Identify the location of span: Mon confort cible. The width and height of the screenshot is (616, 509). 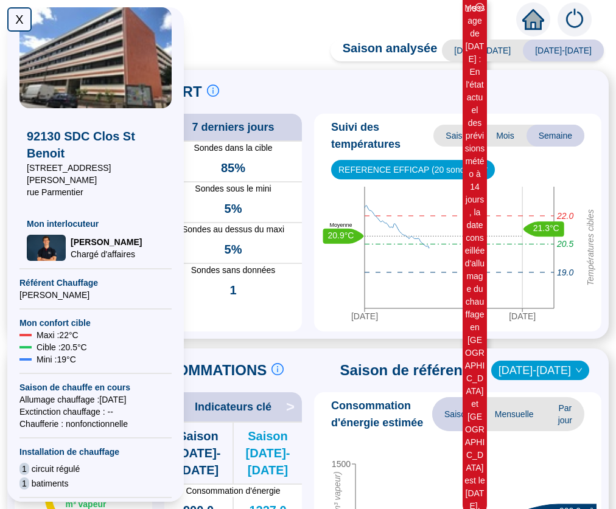
(96, 323).